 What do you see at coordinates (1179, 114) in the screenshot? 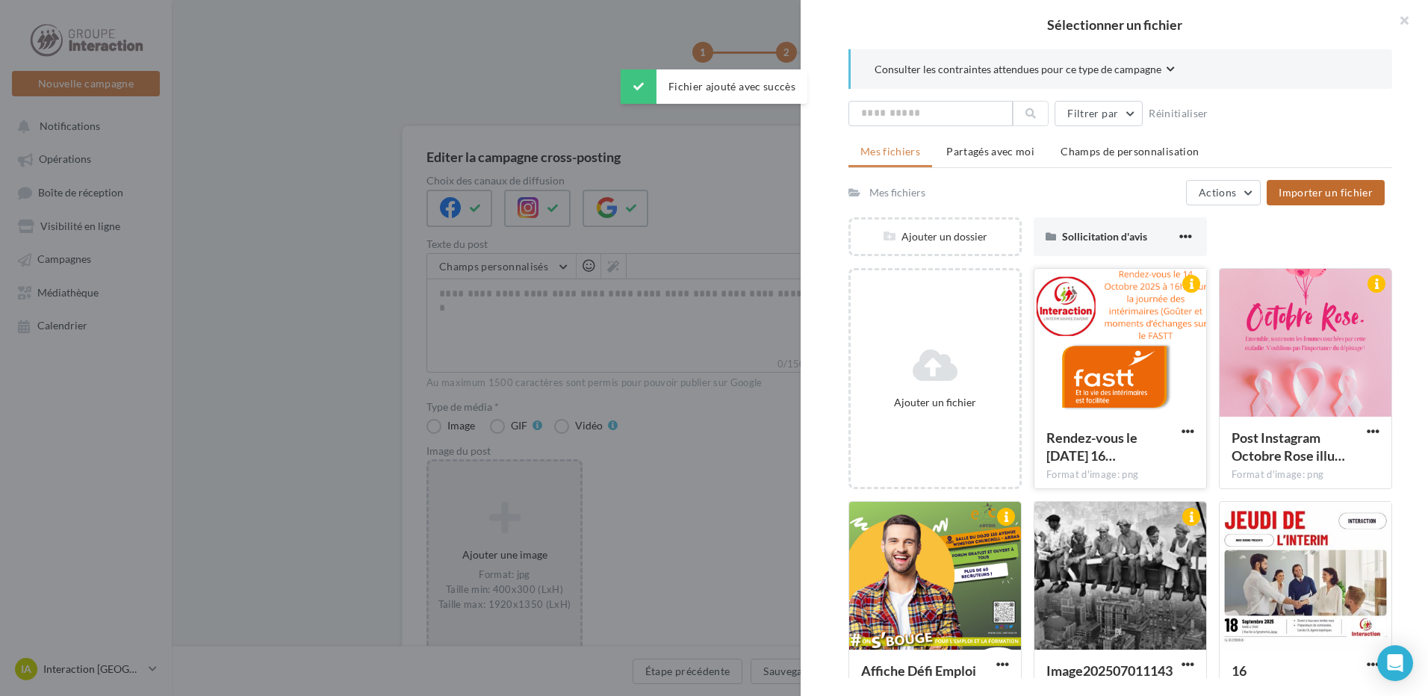
I see `button: Réinitialiser` at bounding box center [1179, 114].